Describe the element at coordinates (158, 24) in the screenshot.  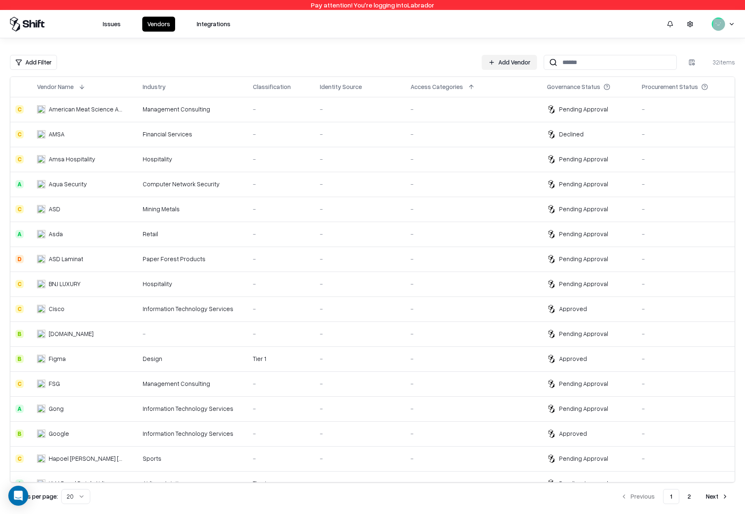
I see `button: Vendors` at that location.